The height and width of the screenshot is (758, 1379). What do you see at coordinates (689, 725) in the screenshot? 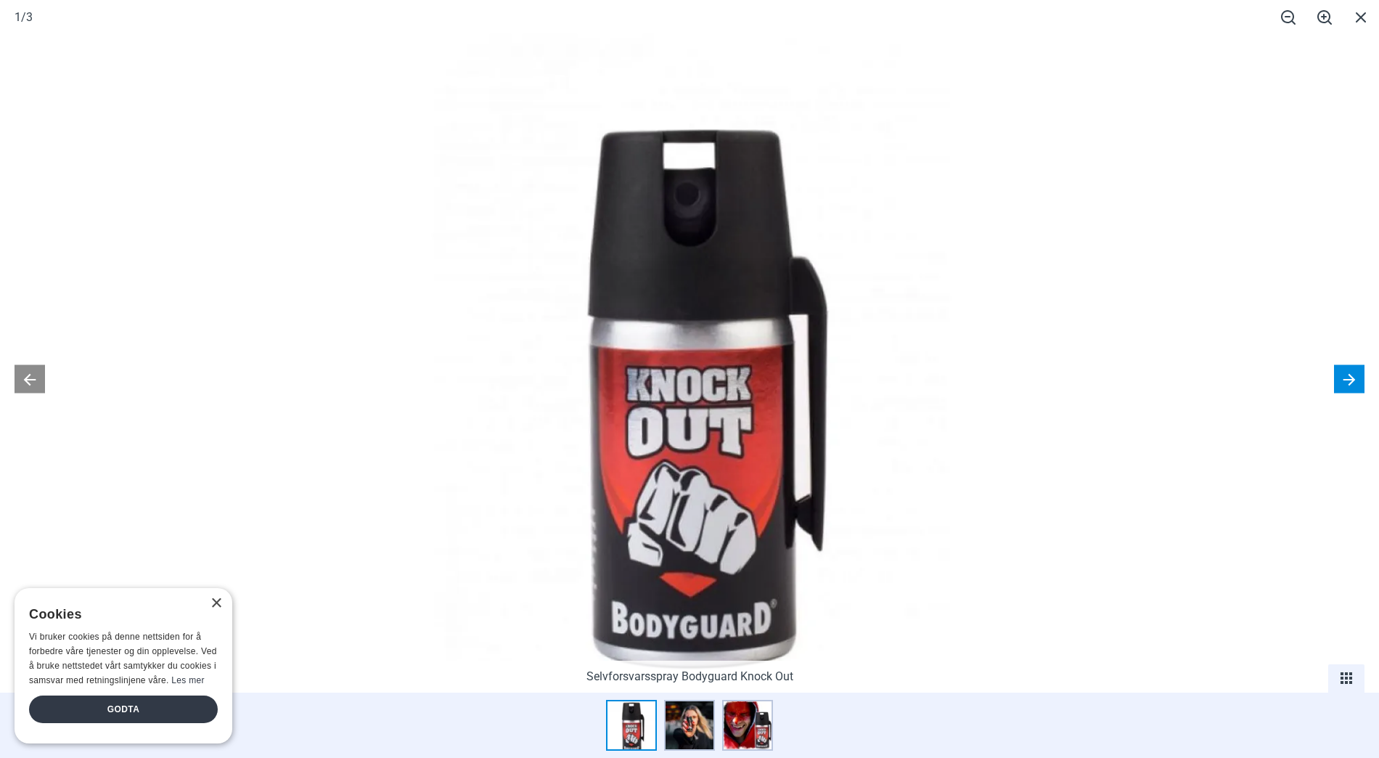
I see `img: bodyguard-knock-out-rodfarget-forsvarsspray-80x80h.webp` at bounding box center [689, 725].